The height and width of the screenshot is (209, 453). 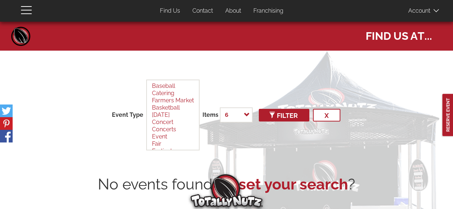 What do you see at coordinates (173, 151) in the screenshot?
I see `option: Festival` at bounding box center [173, 151].